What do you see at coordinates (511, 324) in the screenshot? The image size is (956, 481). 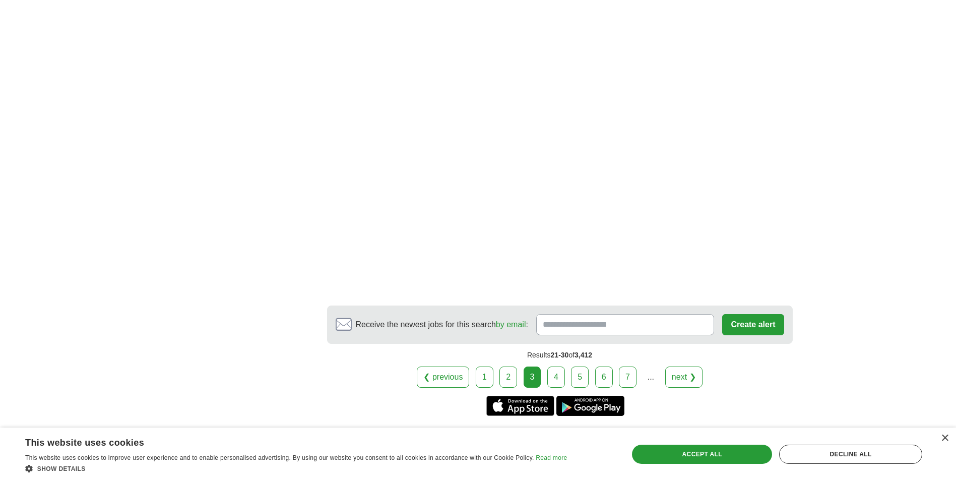 I see `a: by email` at bounding box center [511, 324].